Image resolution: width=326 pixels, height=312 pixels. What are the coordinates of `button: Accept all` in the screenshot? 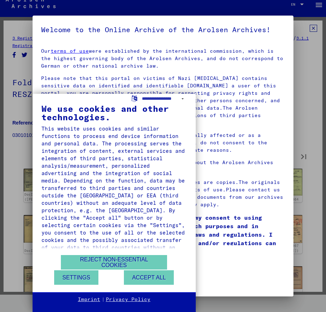 It's located at (149, 278).